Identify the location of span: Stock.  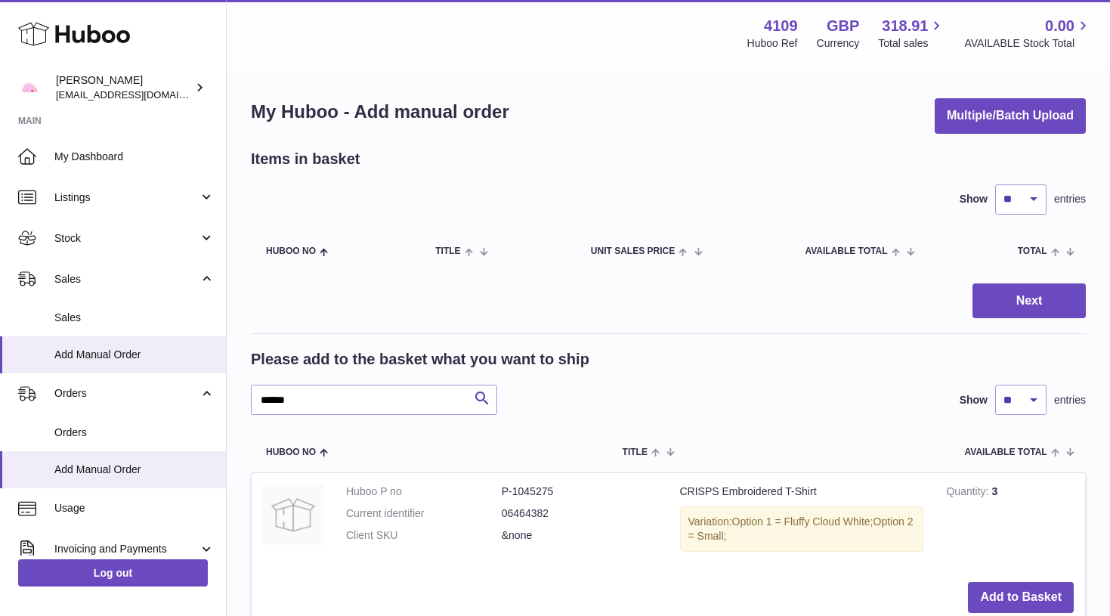
(126, 238).